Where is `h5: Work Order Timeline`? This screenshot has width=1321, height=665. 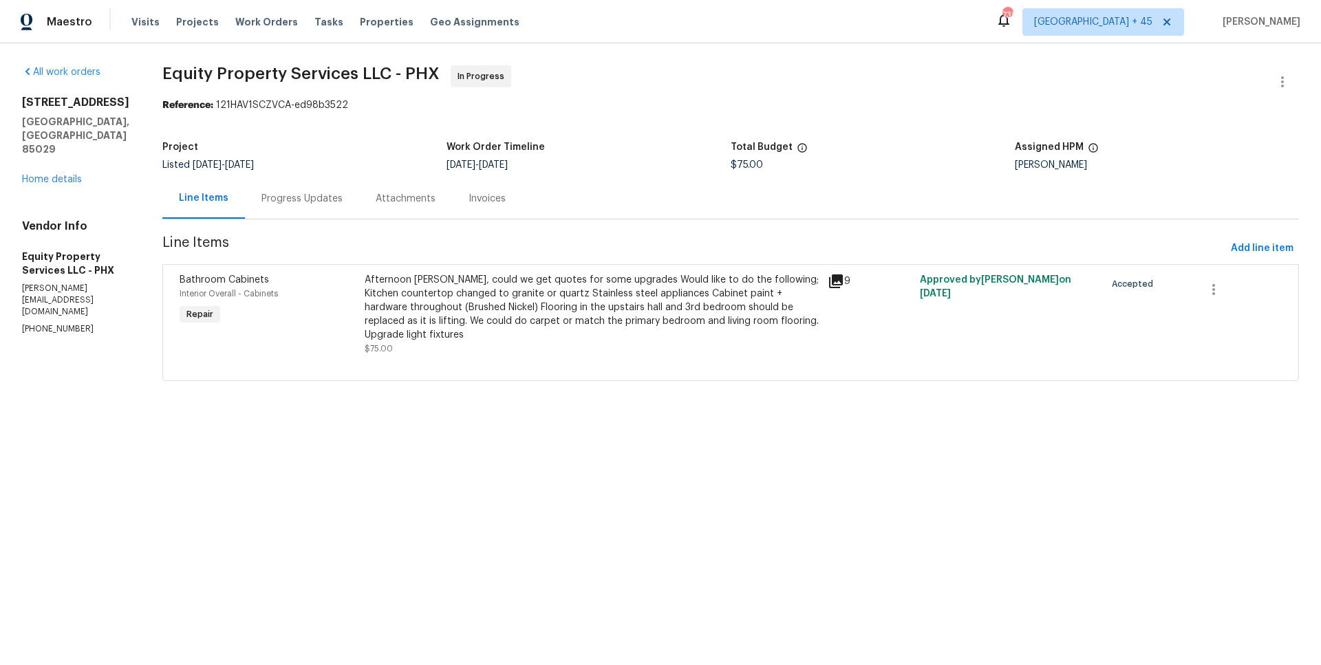
h5: Work Order Timeline is located at coordinates (495, 147).